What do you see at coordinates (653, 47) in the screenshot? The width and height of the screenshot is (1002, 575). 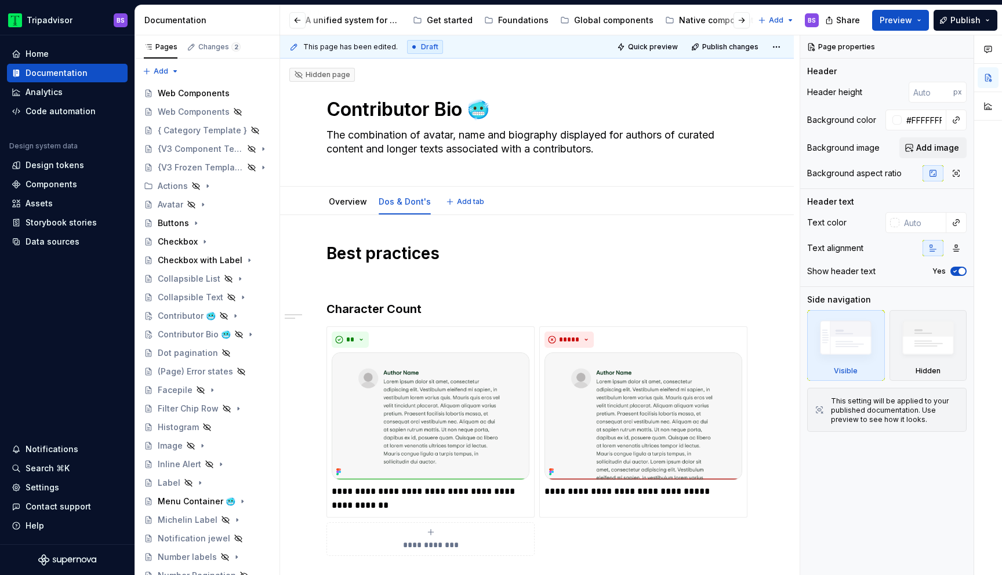 I see `span: Quick preview` at bounding box center [653, 47].